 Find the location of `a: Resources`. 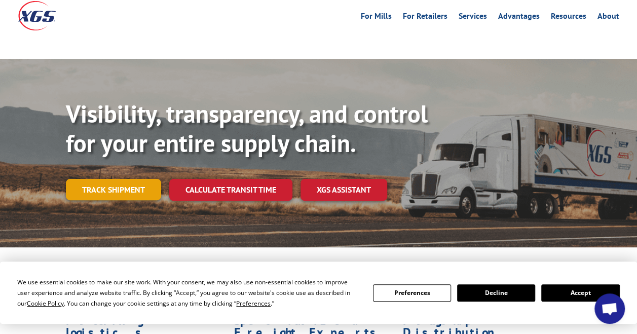

a: Resources is located at coordinates (569, 18).